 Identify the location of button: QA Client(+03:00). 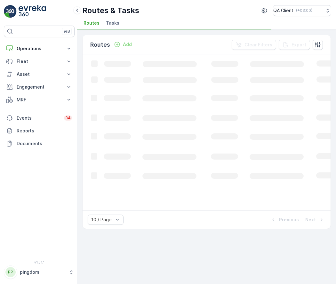
(302, 11).